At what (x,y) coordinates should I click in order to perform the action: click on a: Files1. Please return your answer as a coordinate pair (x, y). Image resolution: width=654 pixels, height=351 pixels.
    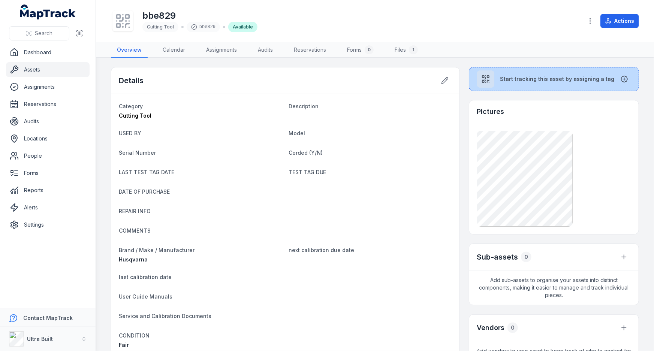
    Looking at the image, I should click on (406, 50).